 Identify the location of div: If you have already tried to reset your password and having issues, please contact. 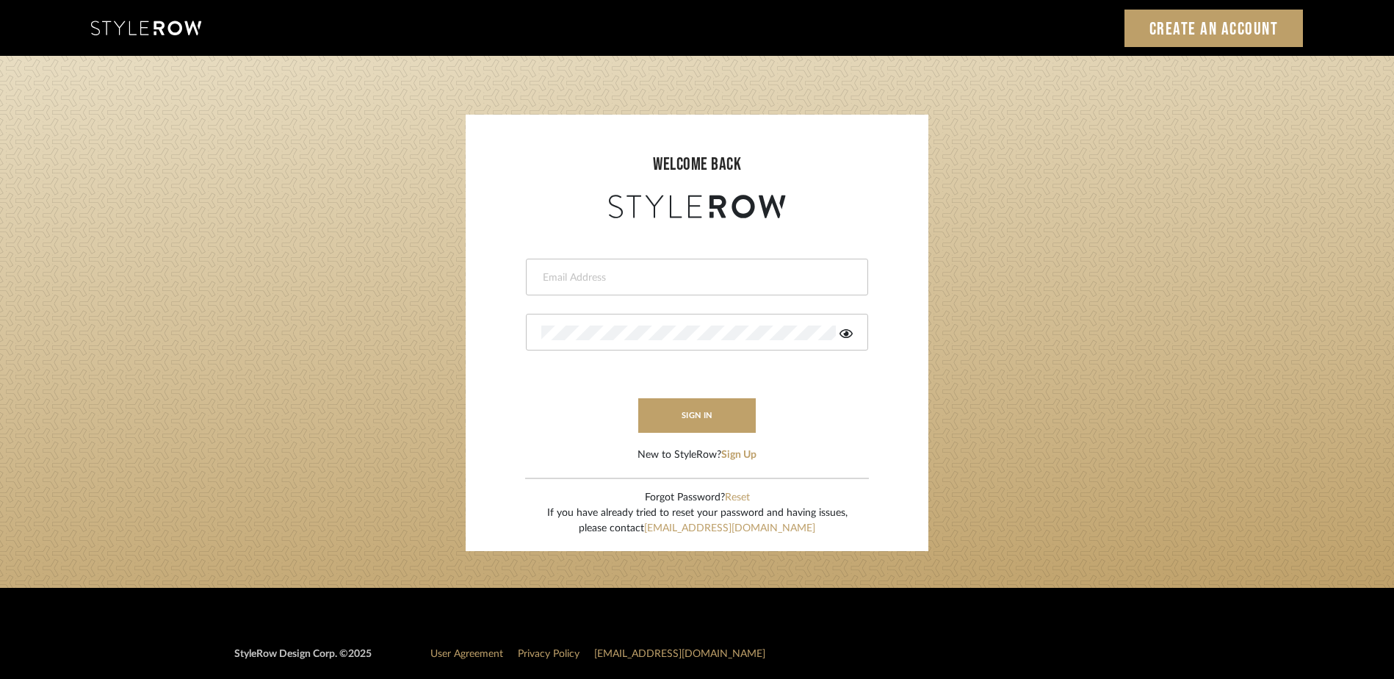
(697, 521).